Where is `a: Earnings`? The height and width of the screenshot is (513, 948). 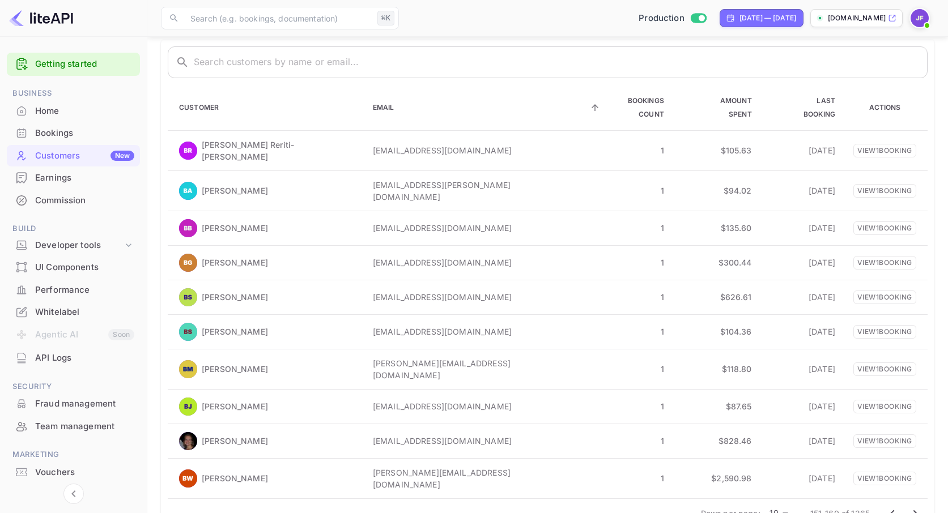 a: Earnings is located at coordinates (73, 177).